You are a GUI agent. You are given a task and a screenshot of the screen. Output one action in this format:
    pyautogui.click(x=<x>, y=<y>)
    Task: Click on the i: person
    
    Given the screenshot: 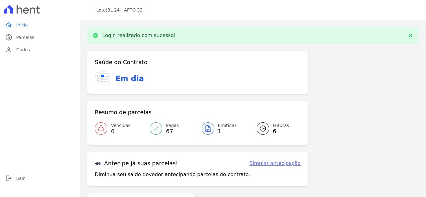 What is the action you would take?
    pyautogui.click(x=9, y=50)
    